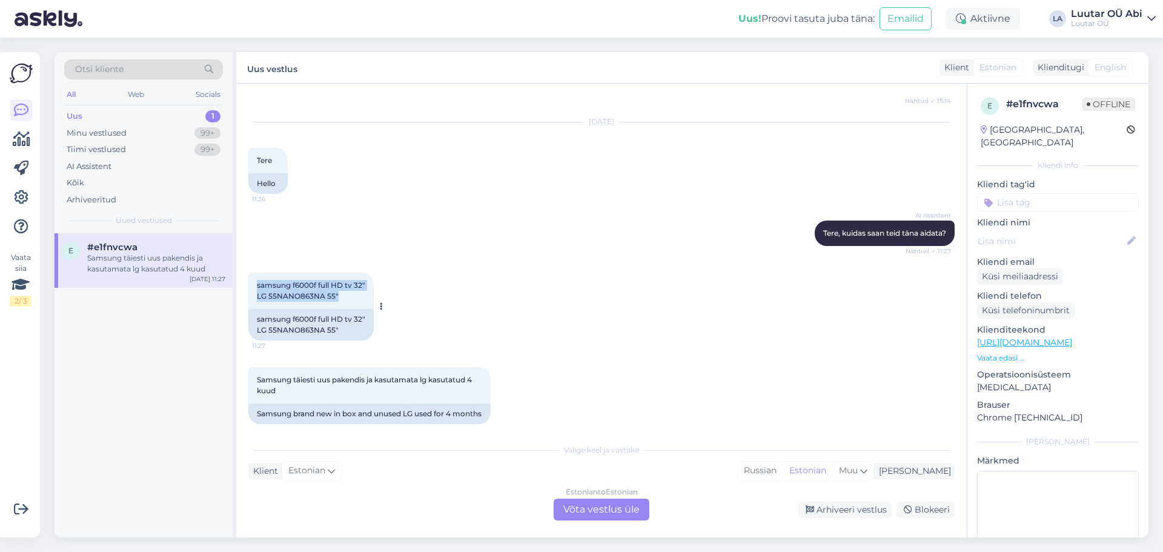 The width and height of the screenshot is (1163, 552). I want to click on span: Uued vestlused, so click(144, 221).